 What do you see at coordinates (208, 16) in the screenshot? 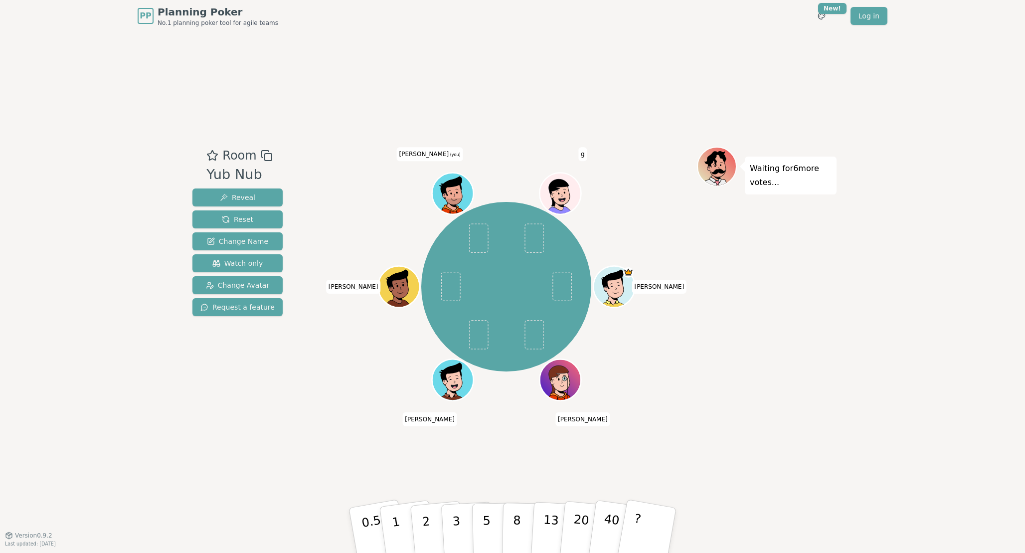
I see `a: PPPlanning PokerNo.1 planning poker tool for agile teams` at bounding box center [208, 16].